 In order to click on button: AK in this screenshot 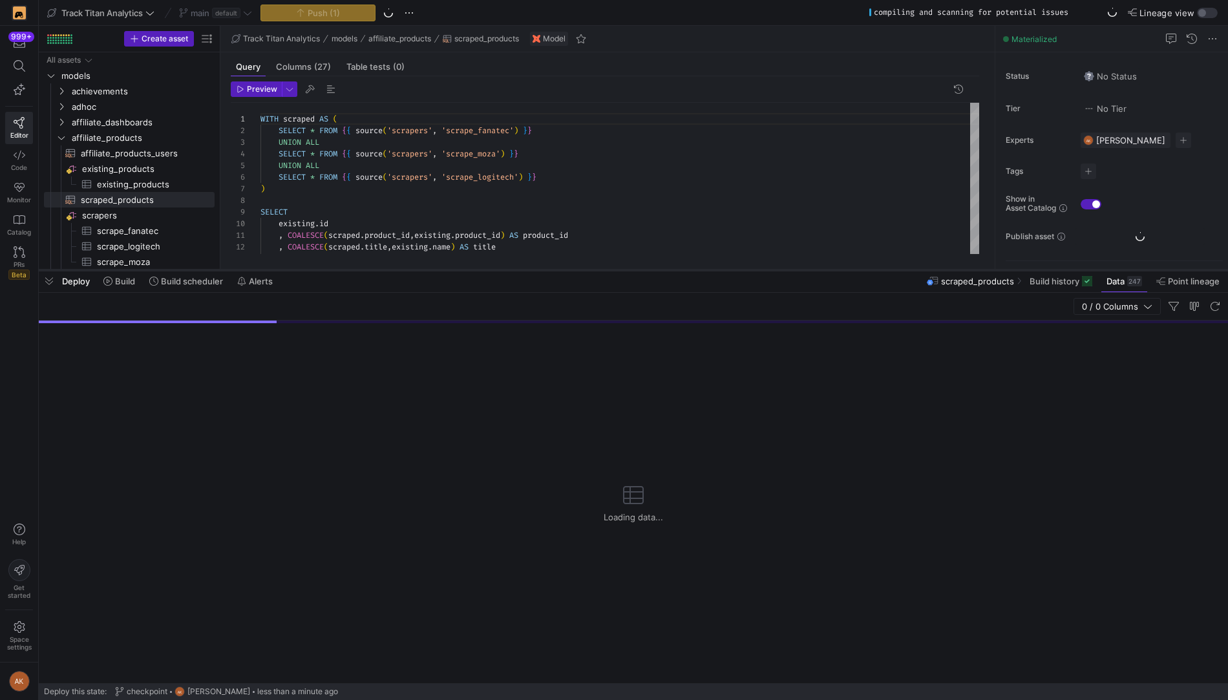, I will do `click(19, 681)`.